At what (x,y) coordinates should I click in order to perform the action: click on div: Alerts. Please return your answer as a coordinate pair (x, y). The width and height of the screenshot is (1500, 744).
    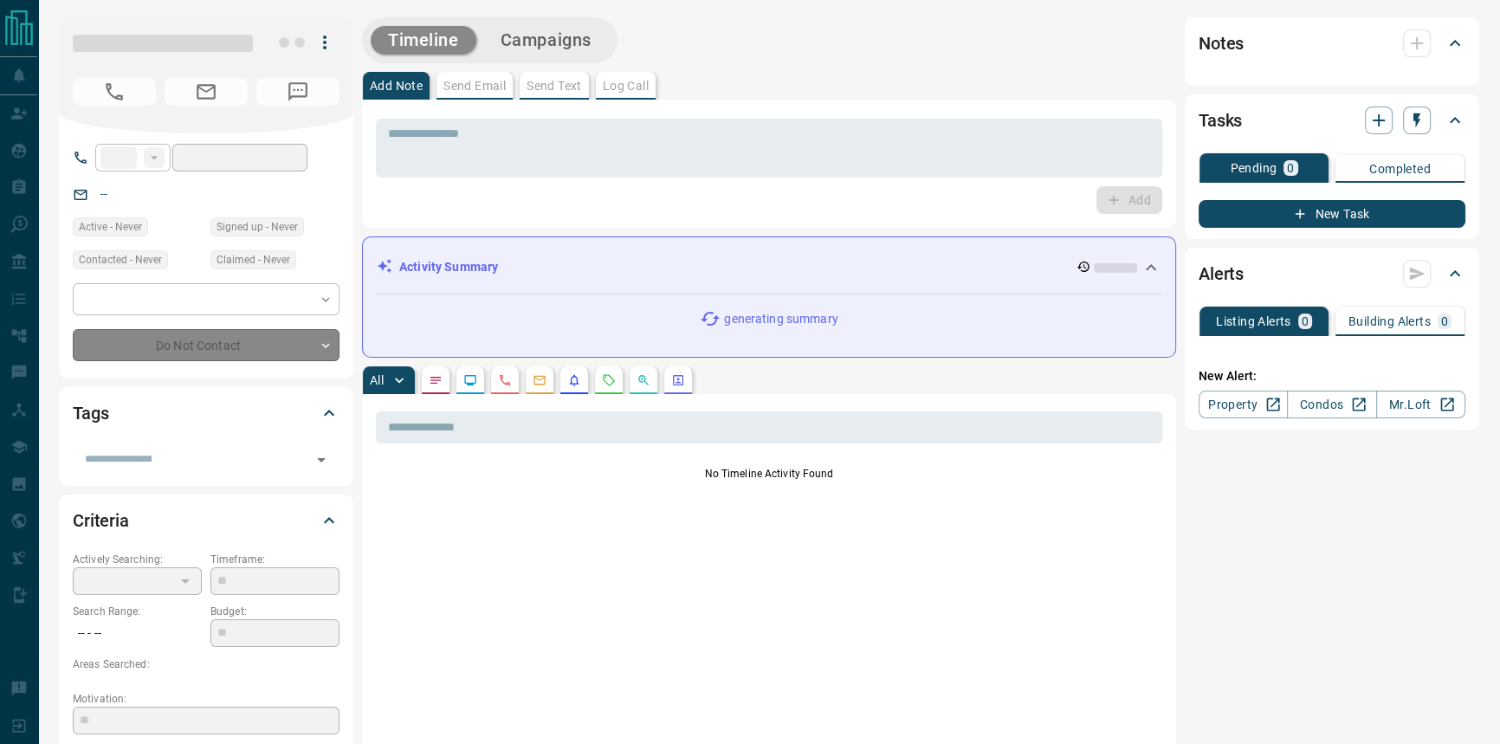
    Looking at the image, I should click on (1332, 274).